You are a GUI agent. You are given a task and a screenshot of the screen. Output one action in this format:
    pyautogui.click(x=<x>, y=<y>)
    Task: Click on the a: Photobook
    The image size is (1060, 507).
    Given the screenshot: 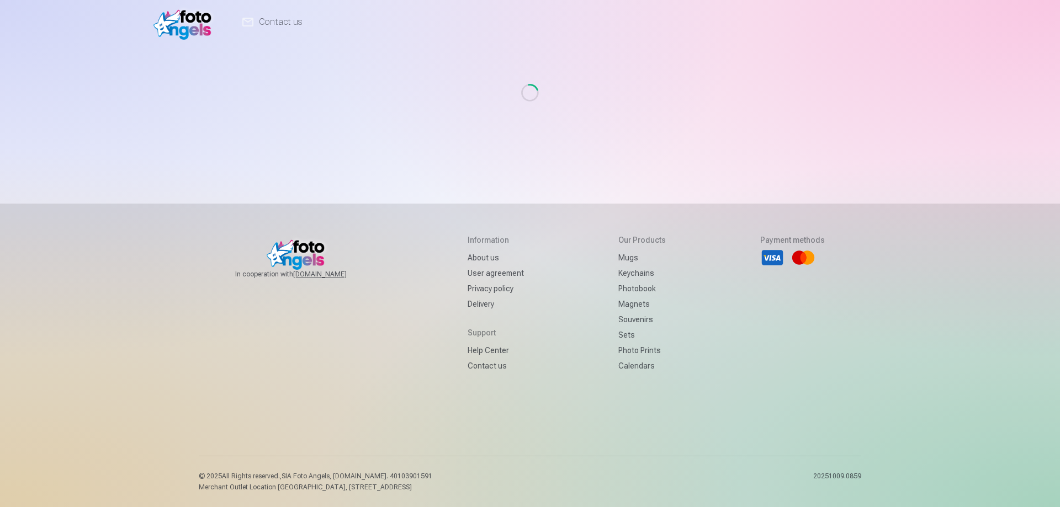 What is the action you would take?
    pyautogui.click(x=642, y=289)
    